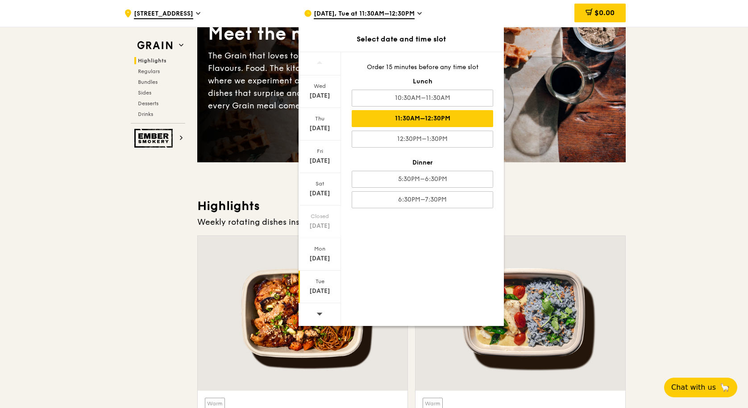 This screenshot has height=408, width=748. What do you see at coordinates (319, 184) in the screenshot?
I see `div: Sat` at bounding box center [319, 184].